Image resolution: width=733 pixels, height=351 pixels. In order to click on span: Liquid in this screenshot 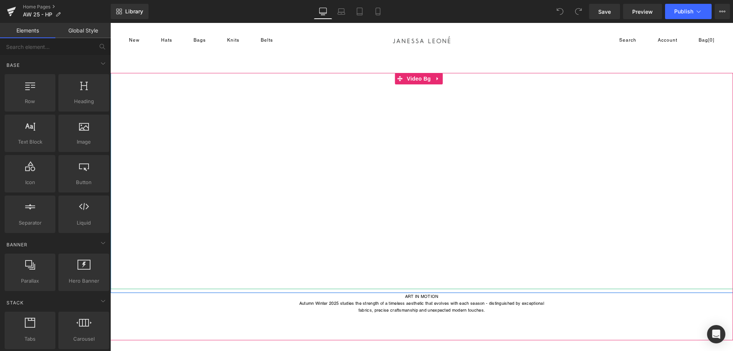, I will do `click(84, 223)`.